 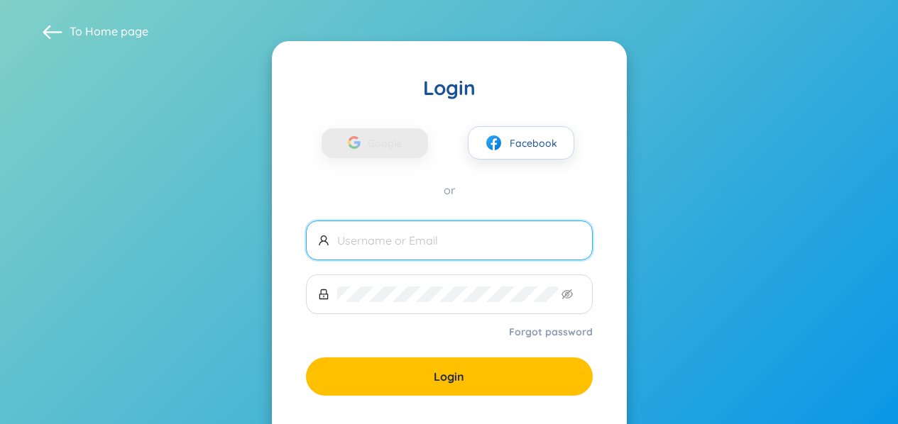 What do you see at coordinates (449, 88) in the screenshot?
I see `div: Login` at bounding box center [449, 88].